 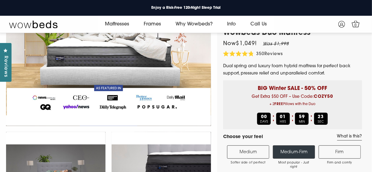 I want to click on span: Most popular - Just right, so click(x=294, y=165).